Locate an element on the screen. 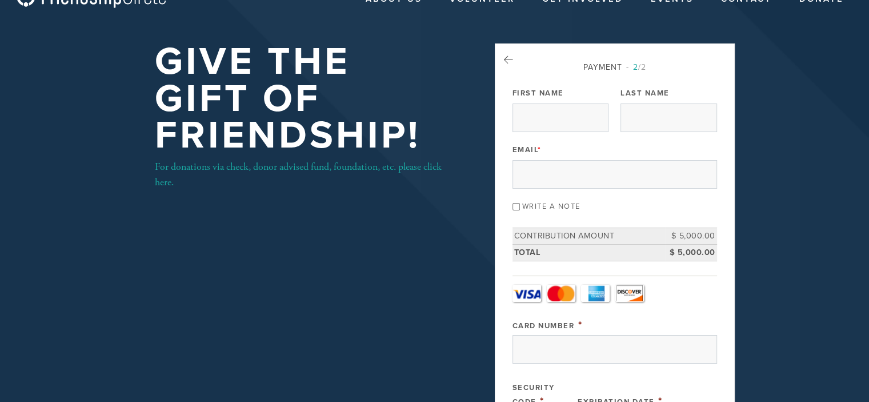 The image size is (869, 402). label: Write a note is located at coordinates (551, 206).